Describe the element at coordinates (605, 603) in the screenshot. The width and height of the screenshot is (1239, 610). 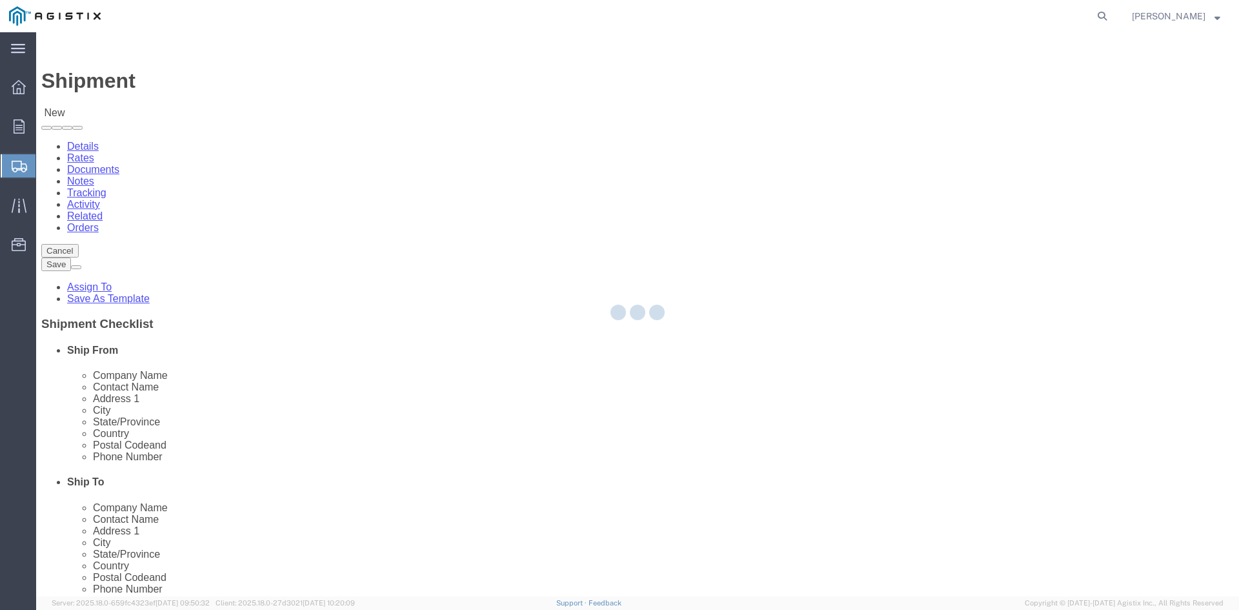
I see `a: Feedback` at that location.